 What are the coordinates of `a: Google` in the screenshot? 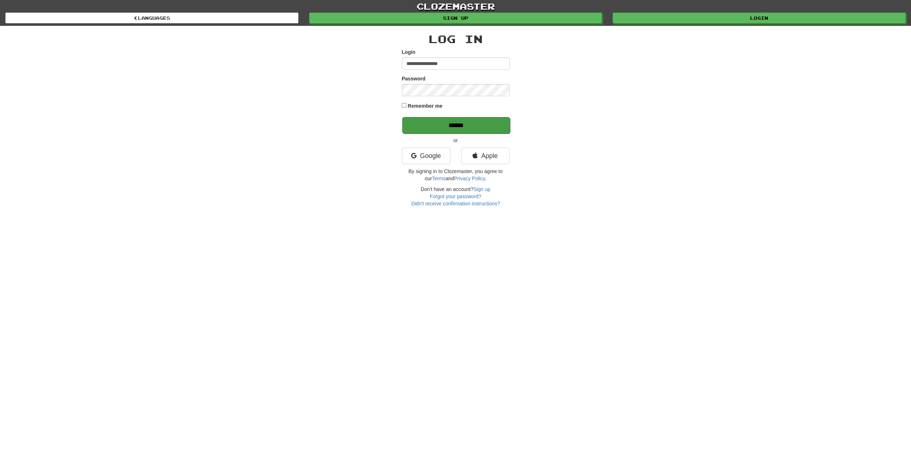 It's located at (426, 156).